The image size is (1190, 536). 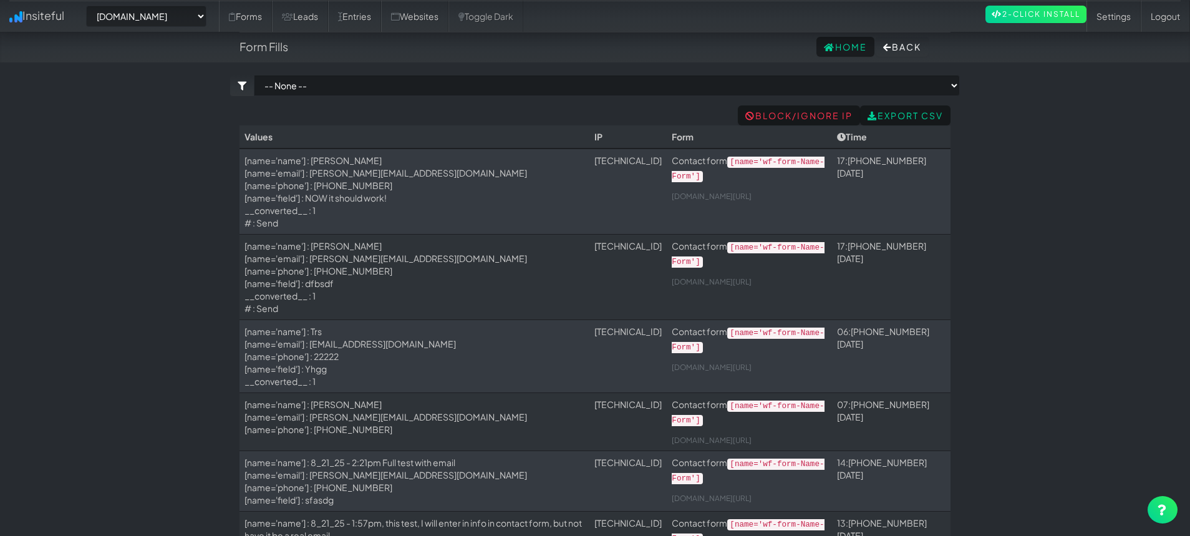 What do you see at coordinates (628, 137) in the screenshot?
I see `th: IP` at bounding box center [628, 137].